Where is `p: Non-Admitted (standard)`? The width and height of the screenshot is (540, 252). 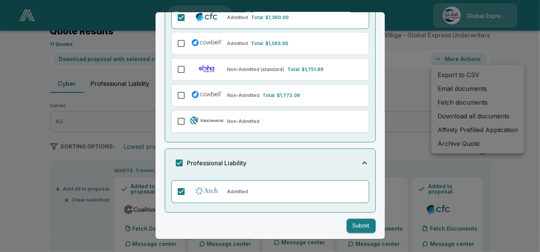 p: Non-Admitted (standard) is located at coordinates (256, 70).